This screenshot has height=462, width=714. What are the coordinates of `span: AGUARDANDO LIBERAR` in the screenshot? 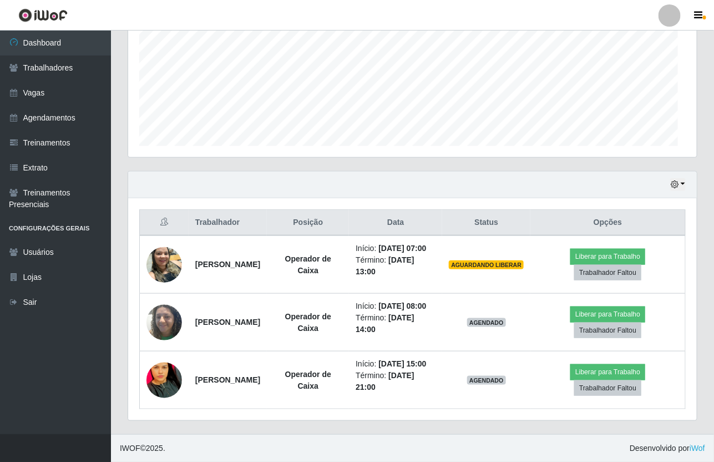 It's located at (486, 265).